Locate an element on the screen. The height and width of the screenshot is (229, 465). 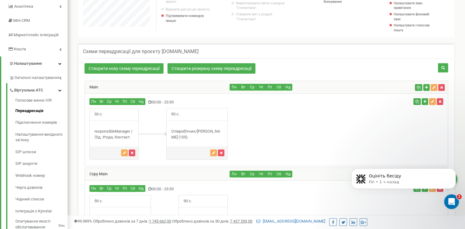
a: Переадресація is located at coordinates (41, 111).